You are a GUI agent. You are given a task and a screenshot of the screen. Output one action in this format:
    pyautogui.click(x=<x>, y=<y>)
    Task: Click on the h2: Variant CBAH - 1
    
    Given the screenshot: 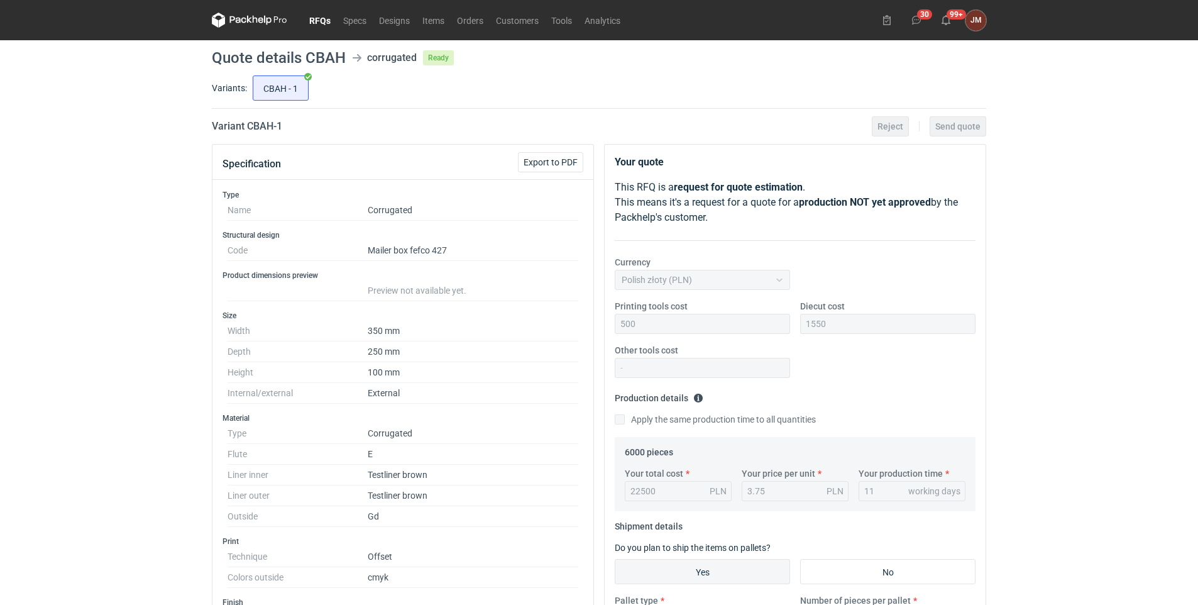 What is the action you would take?
    pyautogui.click(x=247, y=126)
    